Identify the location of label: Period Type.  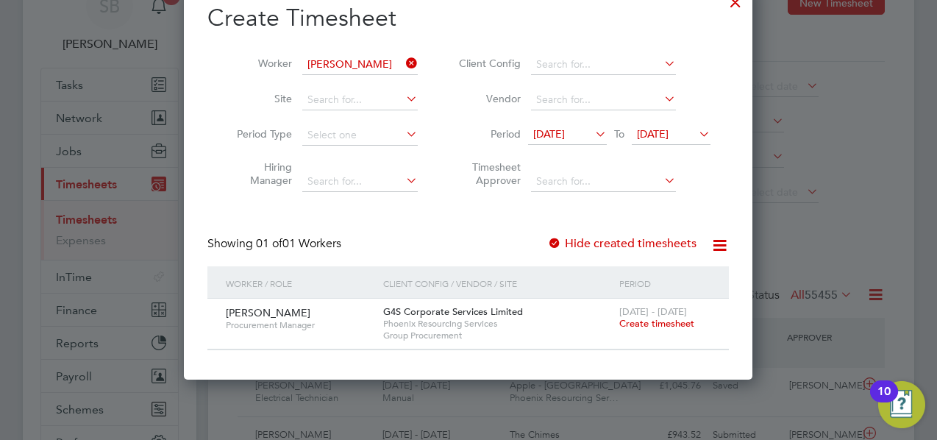
(259, 134).